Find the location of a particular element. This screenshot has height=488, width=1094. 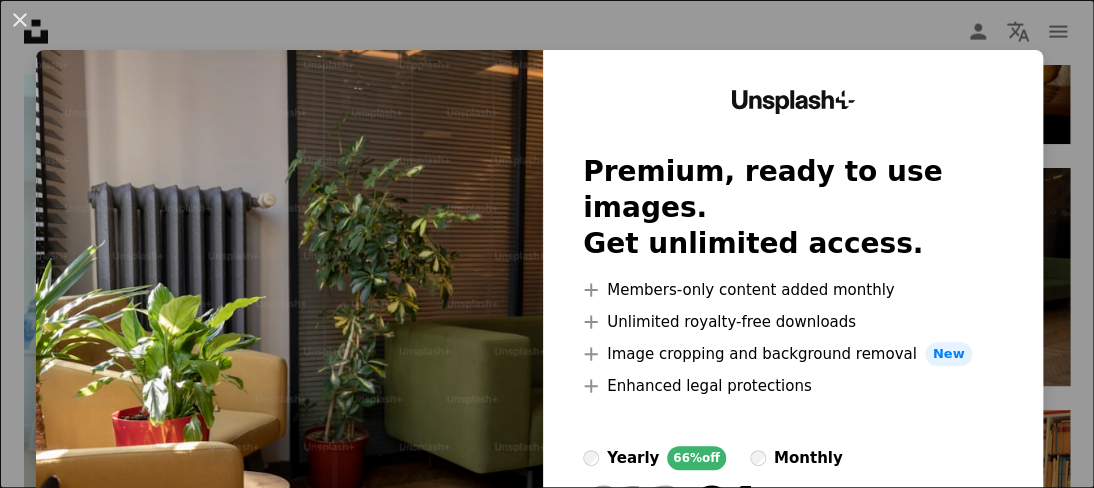

li: Unlimited royalty-free downloads is located at coordinates (793, 322).